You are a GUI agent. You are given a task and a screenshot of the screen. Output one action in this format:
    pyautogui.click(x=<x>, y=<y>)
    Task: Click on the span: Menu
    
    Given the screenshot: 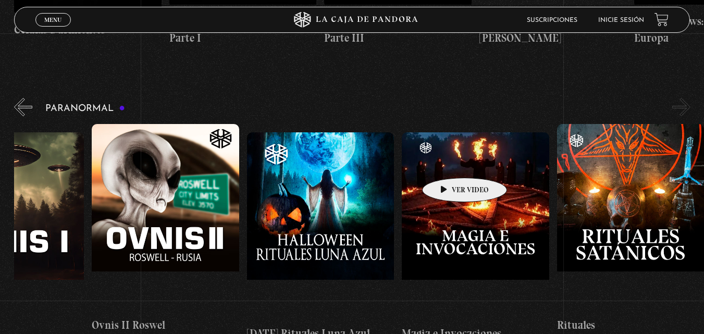 What is the action you would take?
    pyautogui.click(x=53, y=20)
    